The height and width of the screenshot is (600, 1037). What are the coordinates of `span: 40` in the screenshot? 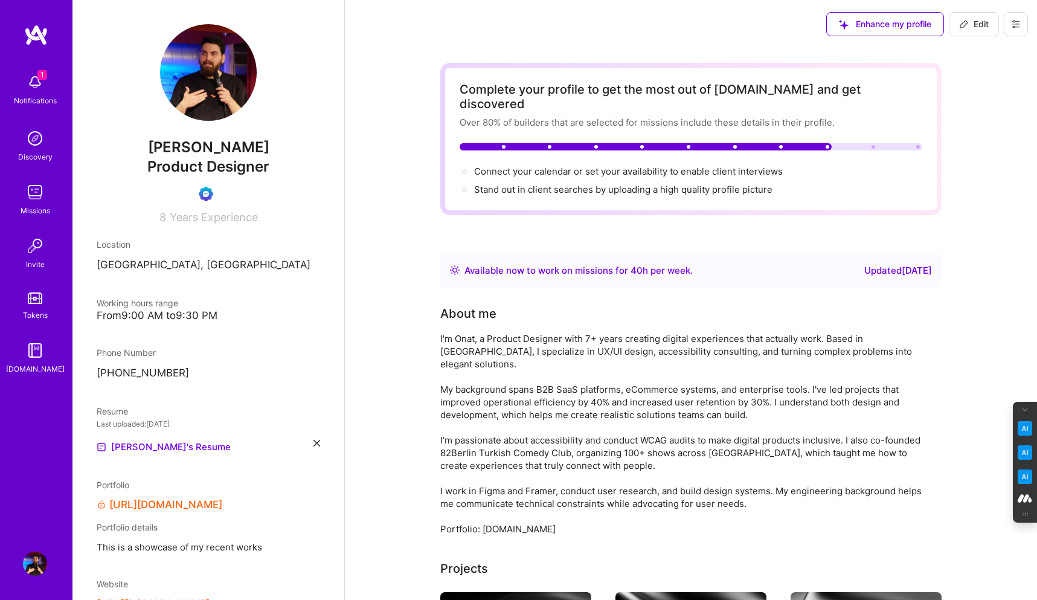 It's located at (637, 270).